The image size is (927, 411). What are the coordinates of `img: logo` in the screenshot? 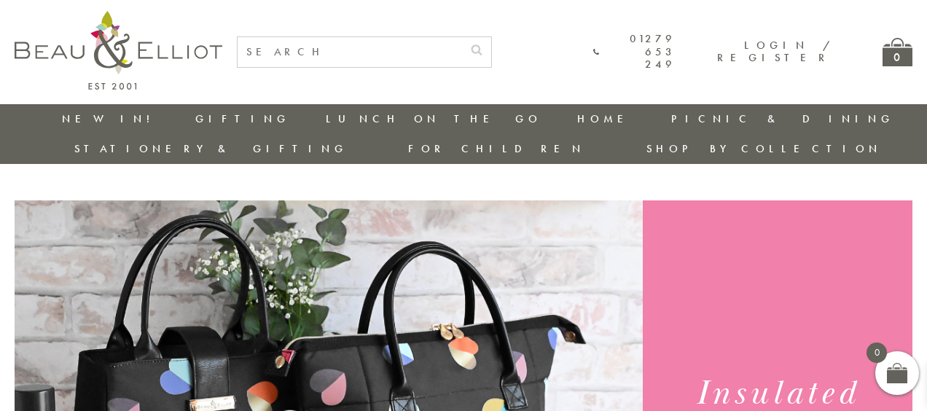 It's located at (118, 50).